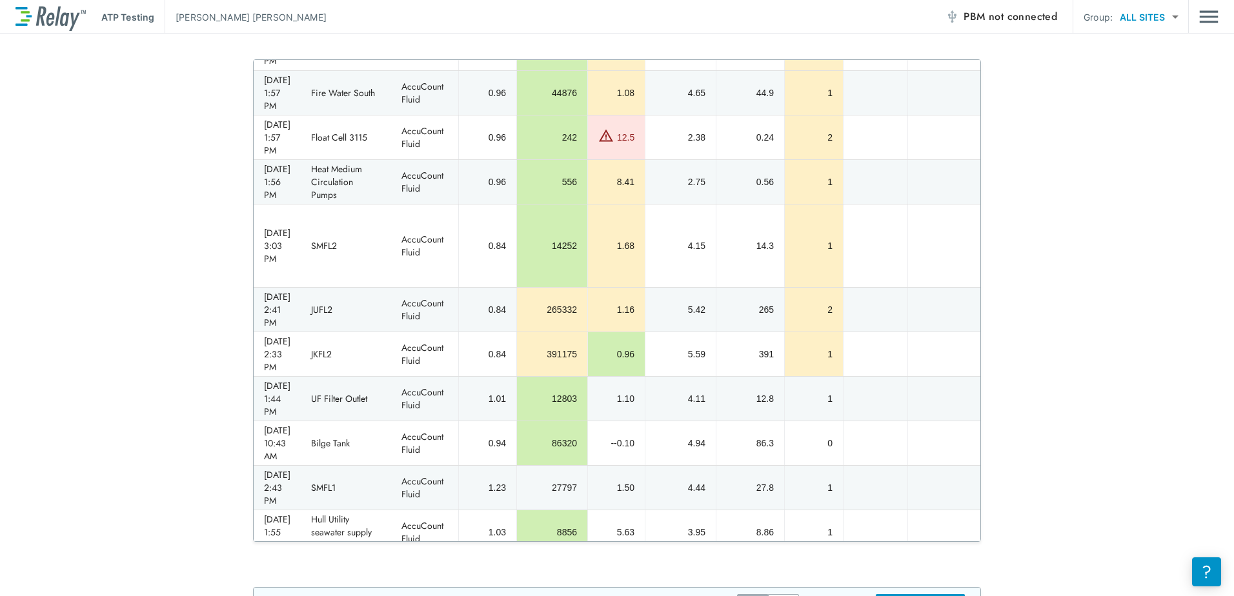 This screenshot has width=1234, height=596. I want to click on div: 2.38, so click(680, 137).